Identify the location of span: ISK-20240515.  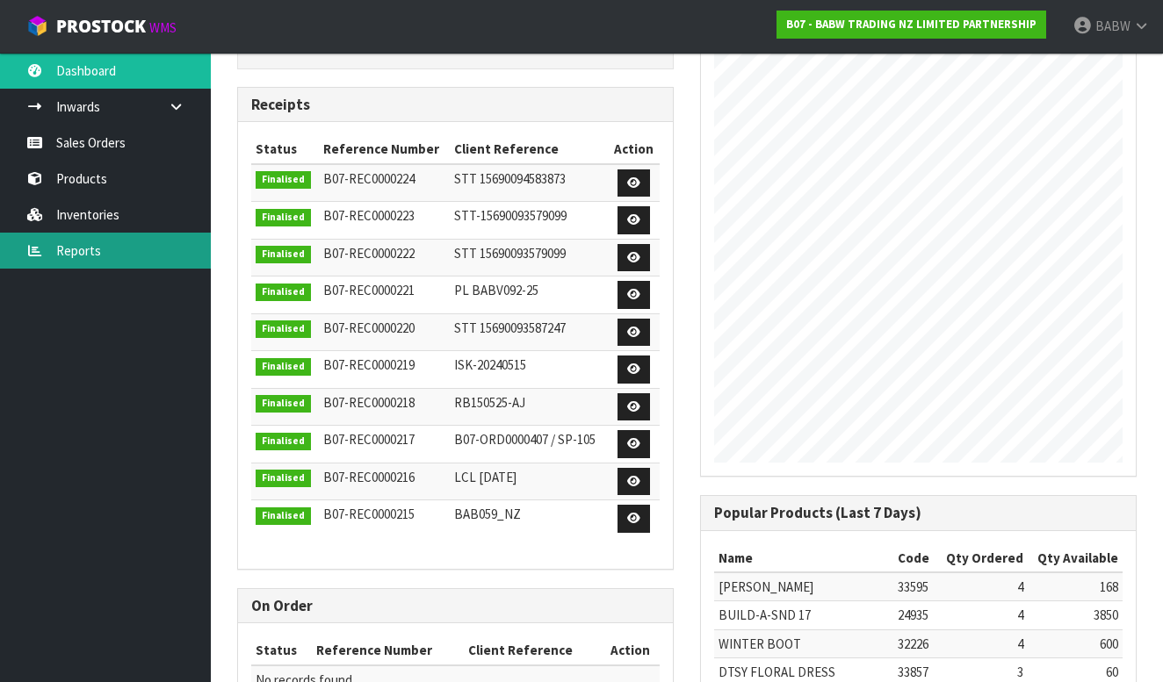
(490, 364).